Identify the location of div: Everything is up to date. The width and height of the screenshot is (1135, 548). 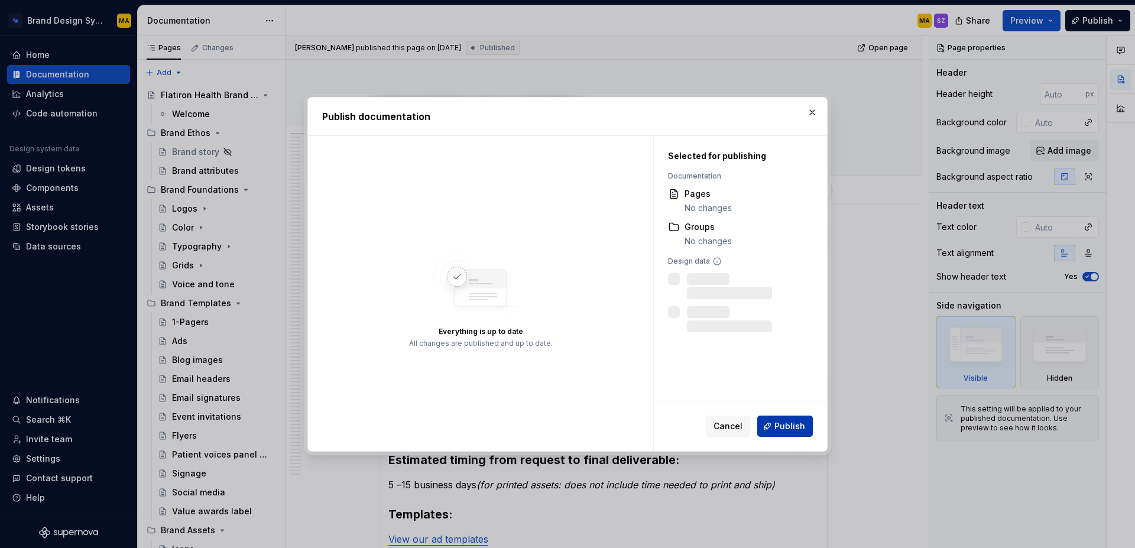
(481, 331).